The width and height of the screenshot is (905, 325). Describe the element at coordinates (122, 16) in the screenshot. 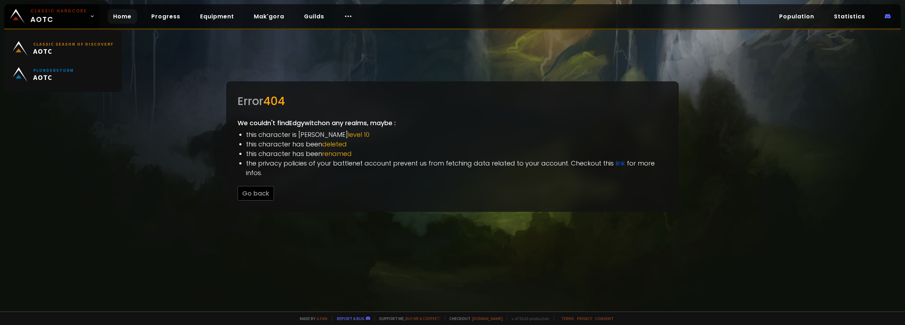

I see `a: Home` at that location.